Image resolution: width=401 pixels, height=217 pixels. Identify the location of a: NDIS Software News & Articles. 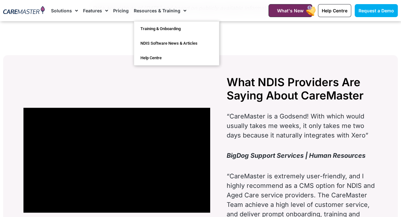
(177, 43).